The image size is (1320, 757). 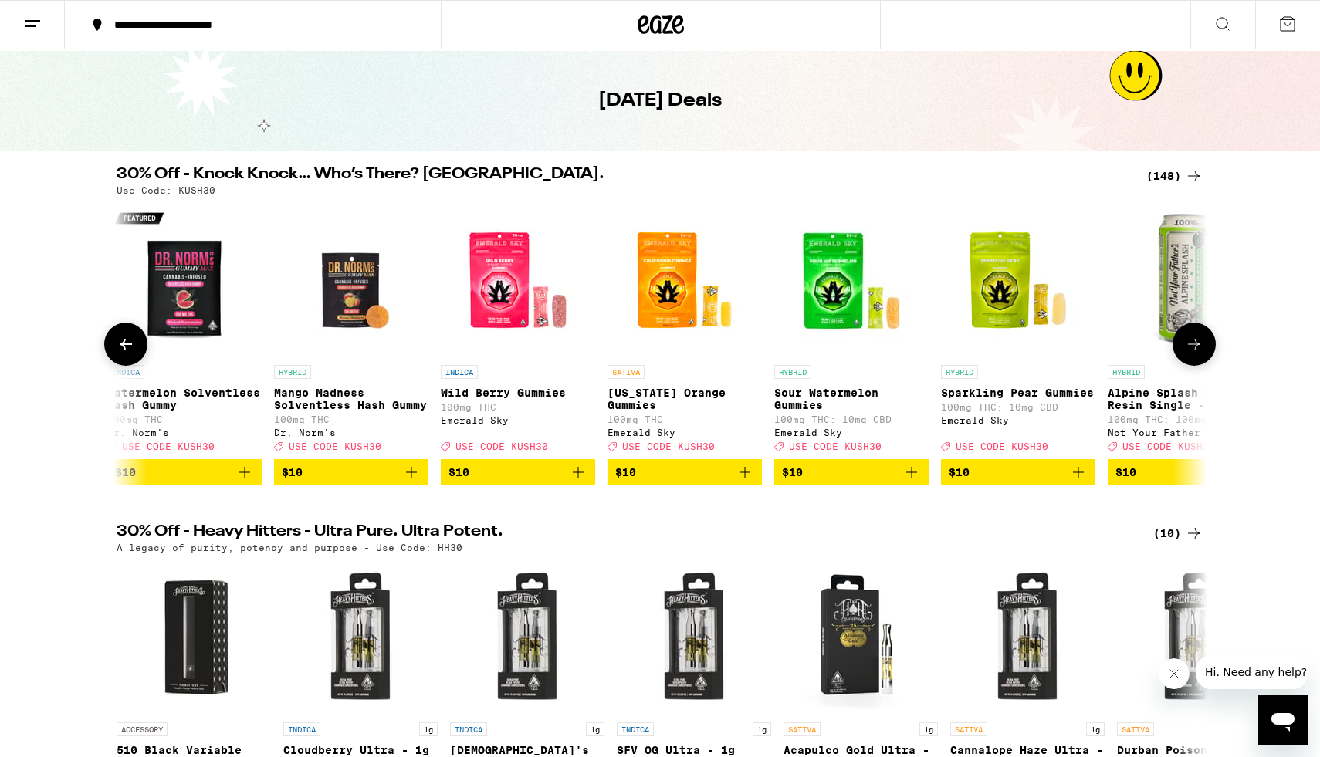 What do you see at coordinates (518, 280) in the screenshot?
I see `img: Emerald Sky - Wild Berry Gummies` at bounding box center [518, 280].